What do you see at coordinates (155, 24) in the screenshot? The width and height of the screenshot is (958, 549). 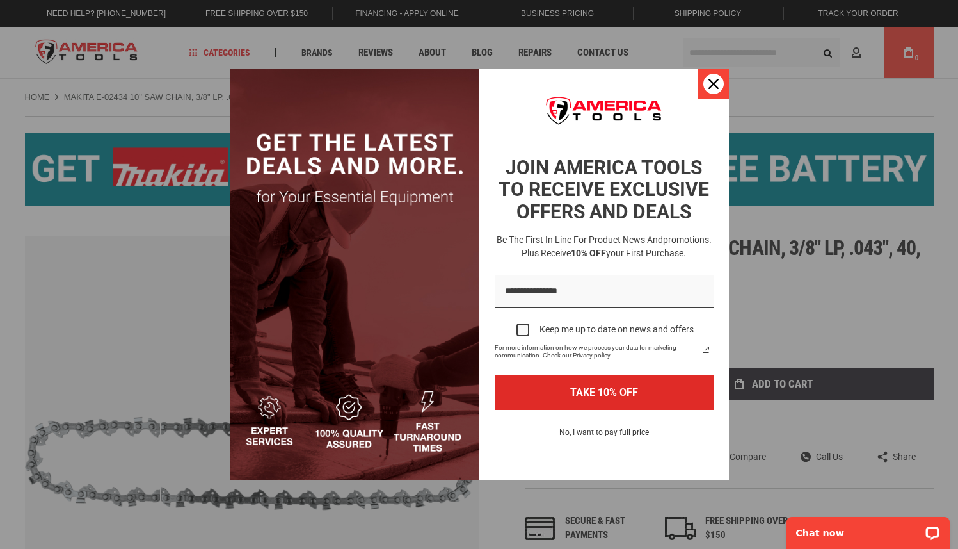 I see `button: Open LiveChat chat widget` at bounding box center [155, 24].